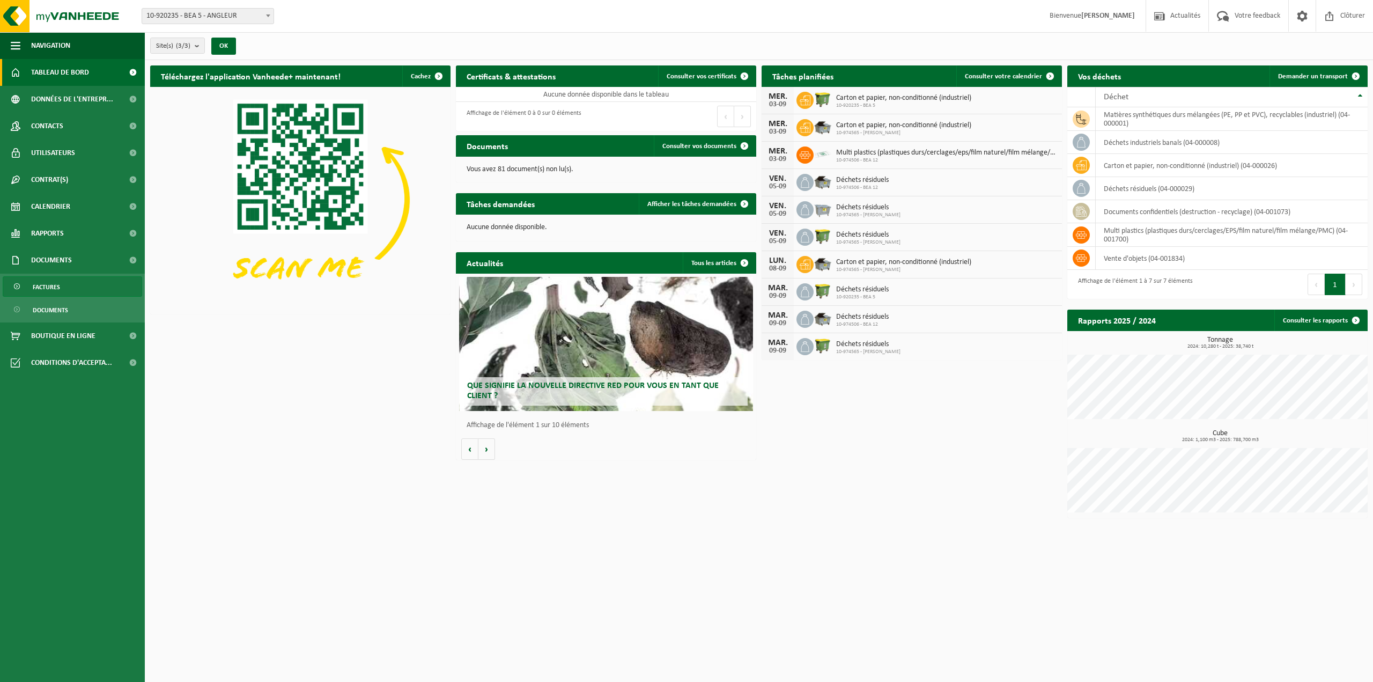  What do you see at coordinates (178, 46) in the screenshot?
I see `button: Site(s)(3/3)` at bounding box center [178, 46].